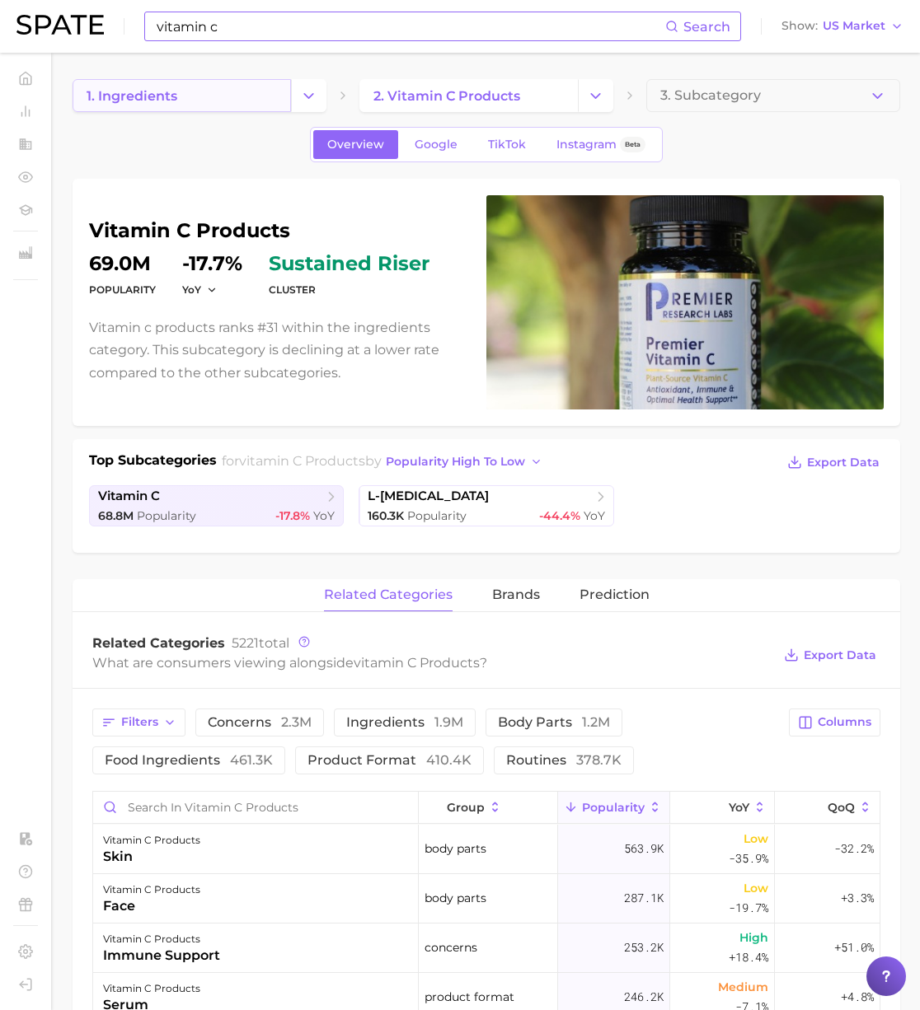  What do you see at coordinates (598, 760) in the screenshot?
I see `span: 378.7k` at bounding box center [598, 760].